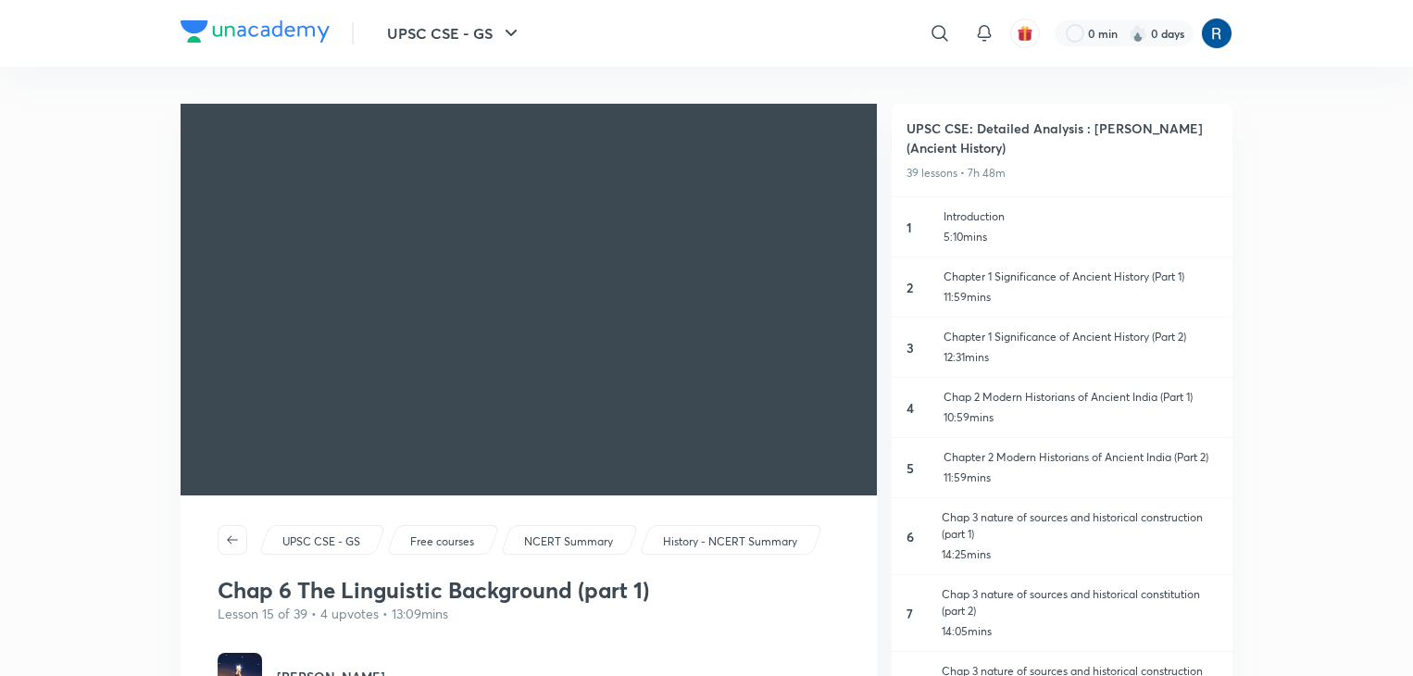  What do you see at coordinates (1080, 603) in the screenshot?
I see `p: Chap 3 nature of sources and historical constitution (part 2)` at bounding box center [1080, 603].